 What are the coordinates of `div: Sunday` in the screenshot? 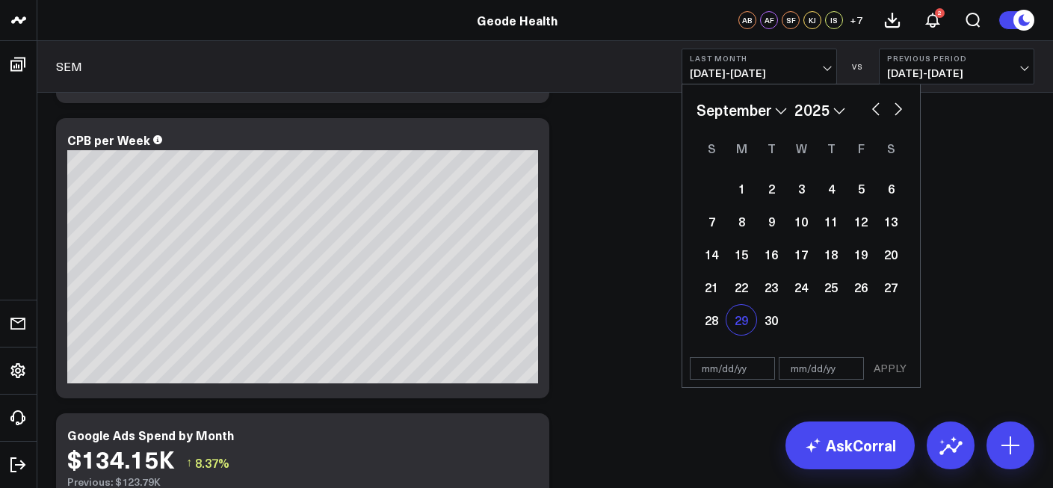 It's located at (711, 148).